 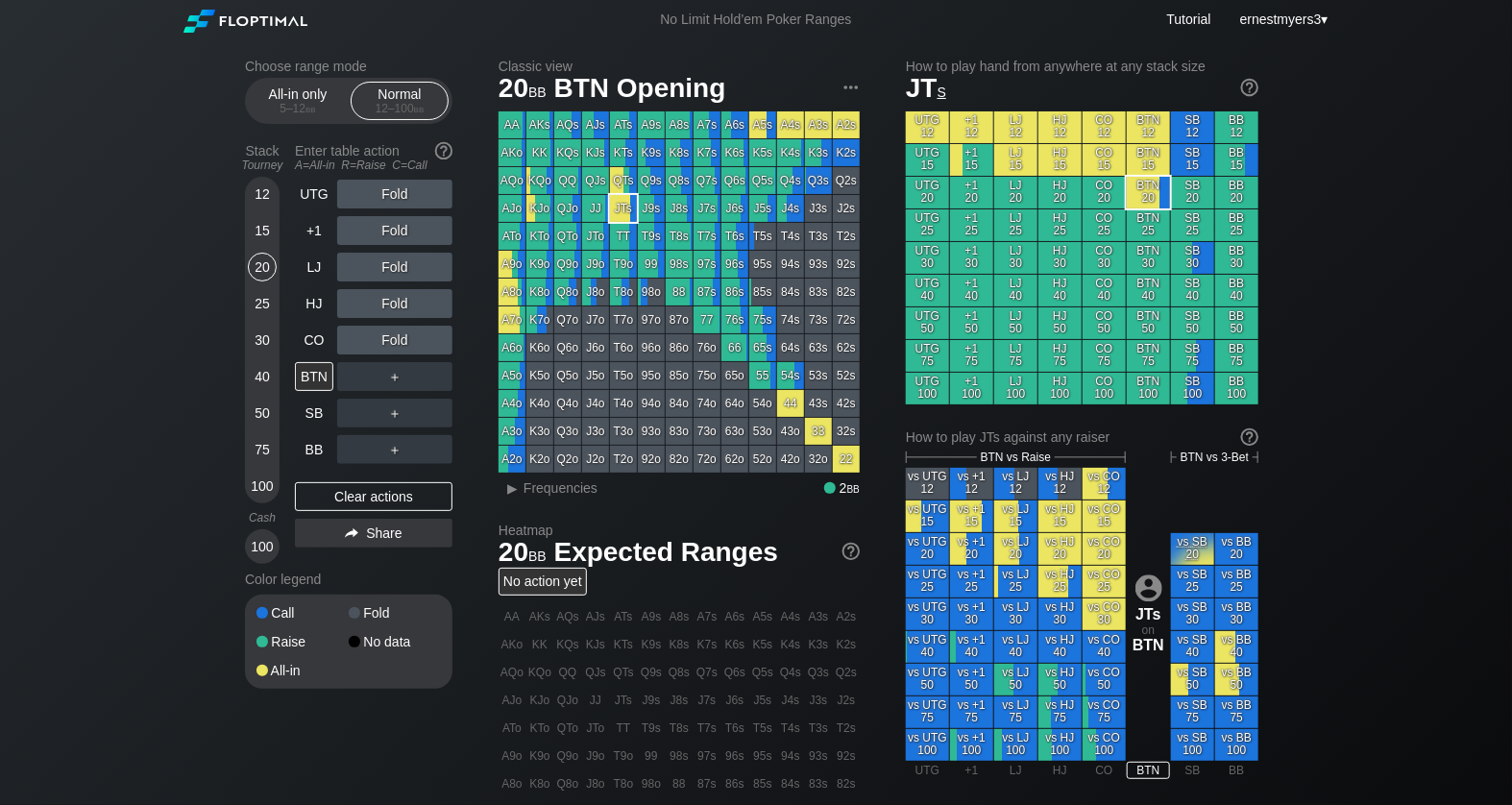 I want to click on div: UTG 25, so click(x=927, y=225).